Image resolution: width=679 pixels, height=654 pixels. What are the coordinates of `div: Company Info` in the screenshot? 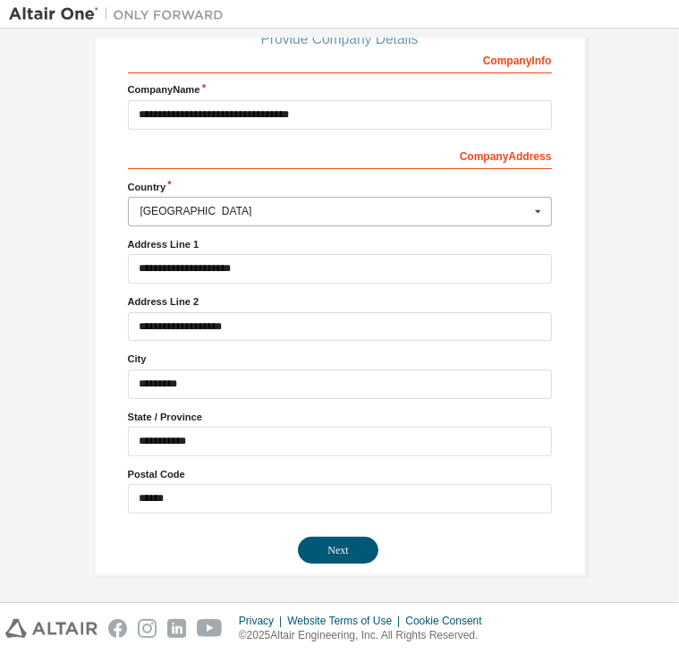 It's located at (340, 59).